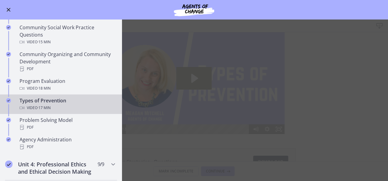 Image resolution: width=388 pixels, height=181 pixels. What do you see at coordinates (67, 104) in the screenshot?
I see `div: Types of Prevention` at bounding box center [67, 104].